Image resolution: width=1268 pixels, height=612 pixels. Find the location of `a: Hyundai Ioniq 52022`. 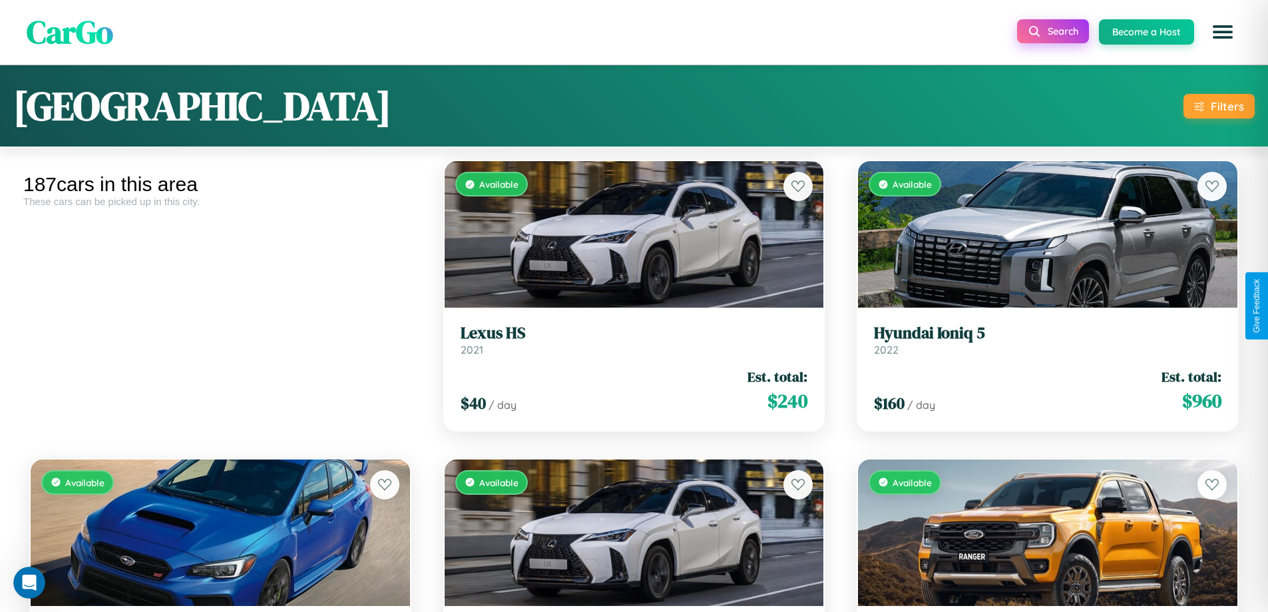

a: Hyundai Ioniq 52022 is located at coordinates (1047, 339).